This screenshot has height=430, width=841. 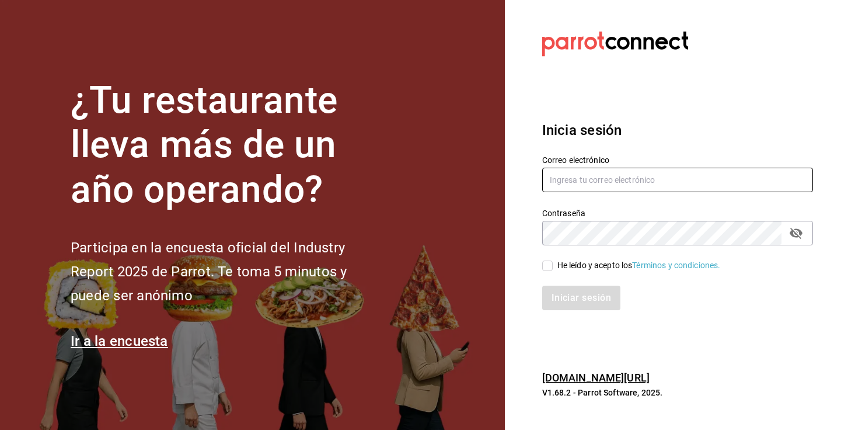 I want to click on a: Ir a la encuesta, so click(x=119, y=341).